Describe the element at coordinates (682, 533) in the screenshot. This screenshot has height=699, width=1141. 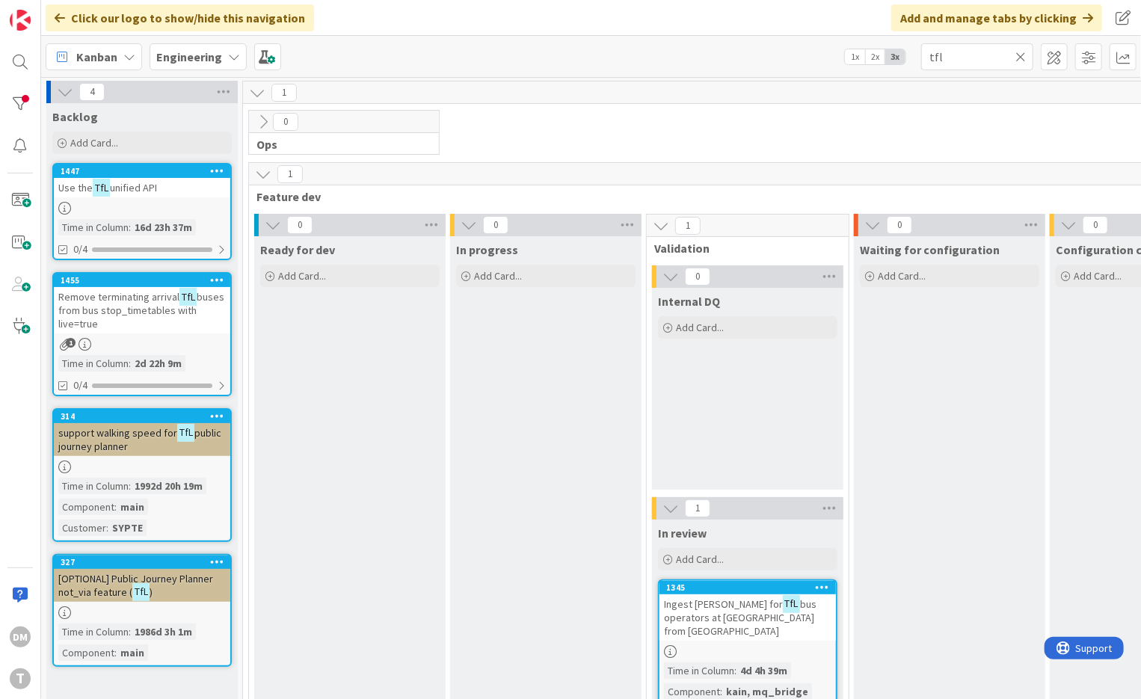
I see `span: In review` at that location.